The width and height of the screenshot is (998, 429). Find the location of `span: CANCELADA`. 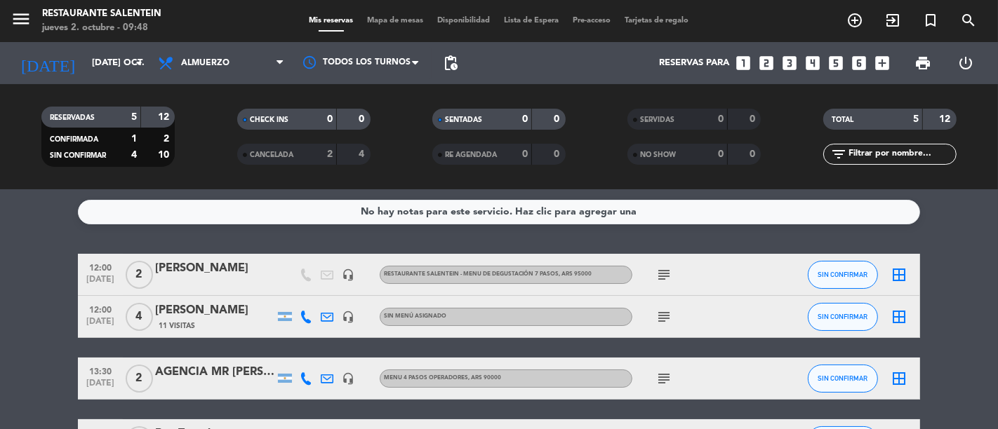

span: CANCELADA is located at coordinates (272, 155).